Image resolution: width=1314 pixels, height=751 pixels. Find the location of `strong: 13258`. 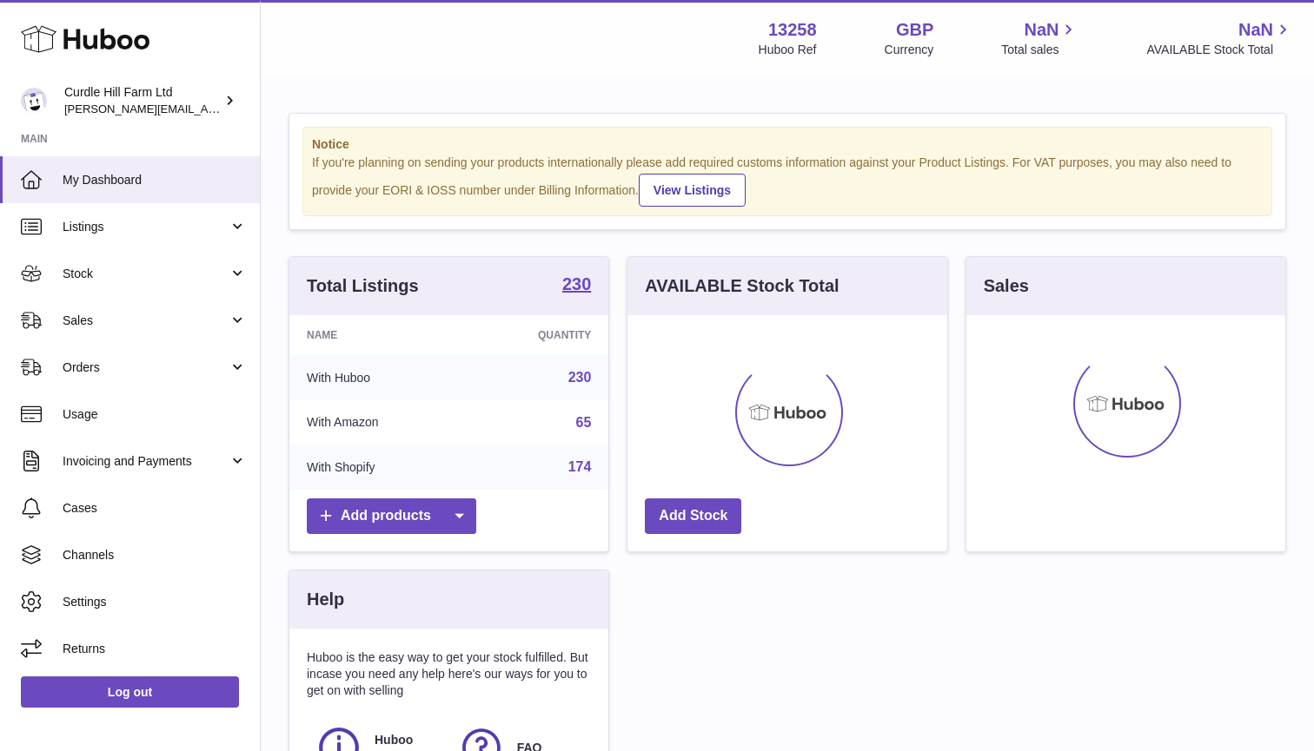

strong: 13258 is located at coordinates (792, 30).